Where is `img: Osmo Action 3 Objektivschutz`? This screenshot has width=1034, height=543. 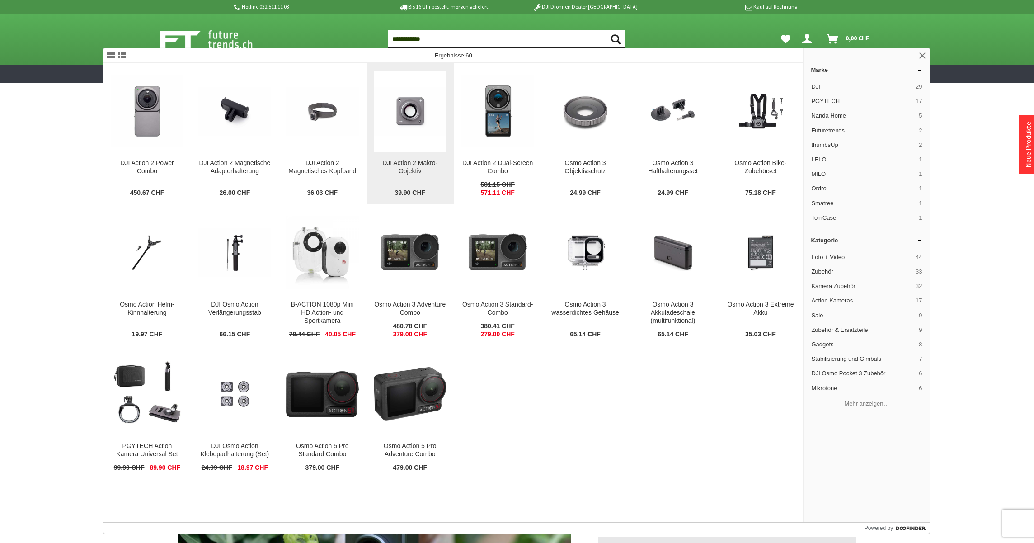
img: Osmo Action 3 Objektivschutz is located at coordinates (585, 111).